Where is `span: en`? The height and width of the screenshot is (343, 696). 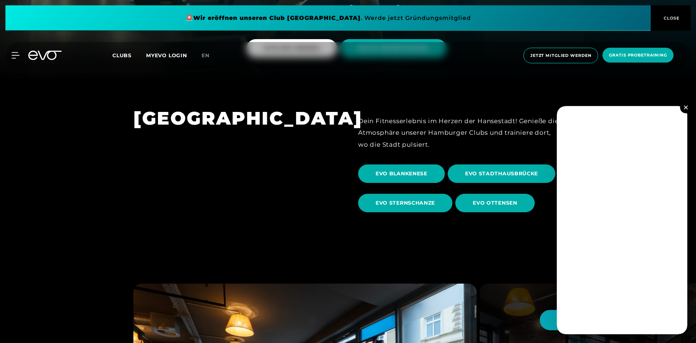 span: en is located at coordinates (206, 55).